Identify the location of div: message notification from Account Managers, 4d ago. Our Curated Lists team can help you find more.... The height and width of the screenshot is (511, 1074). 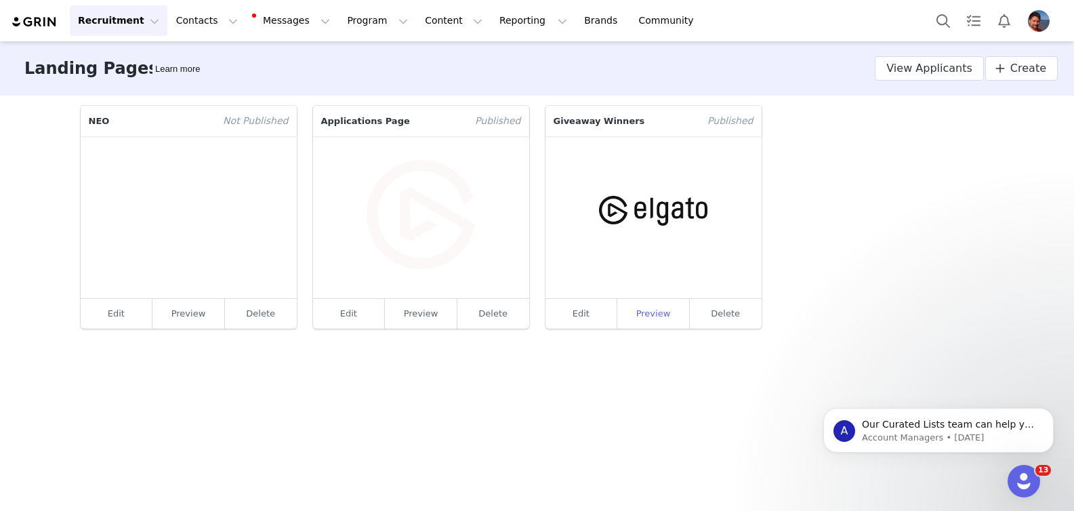
(136, 51).